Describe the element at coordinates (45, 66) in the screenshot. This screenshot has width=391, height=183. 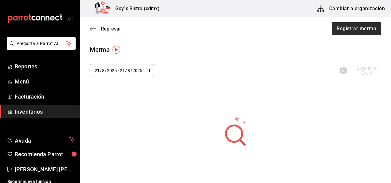
I see `span: Reportes` at that location.